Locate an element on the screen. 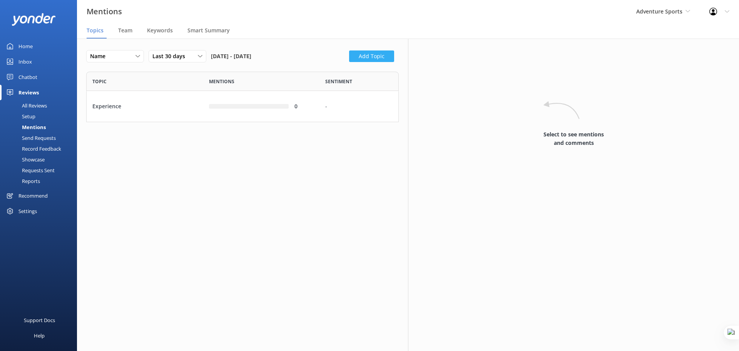 This screenshot has width=739, height=351. div: Requests Sent is located at coordinates (30, 170).